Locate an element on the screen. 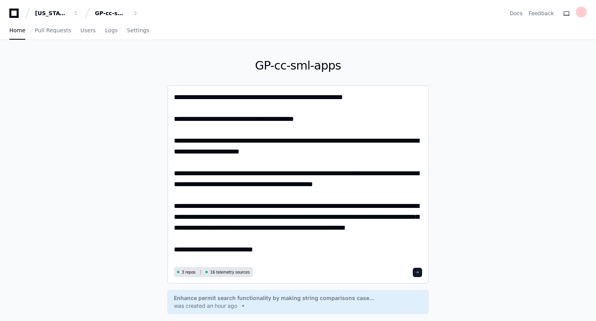 This screenshot has width=596, height=321. a: Enhance permit search functionality by making string comparisons case…was created an hour ago is located at coordinates (298, 302).